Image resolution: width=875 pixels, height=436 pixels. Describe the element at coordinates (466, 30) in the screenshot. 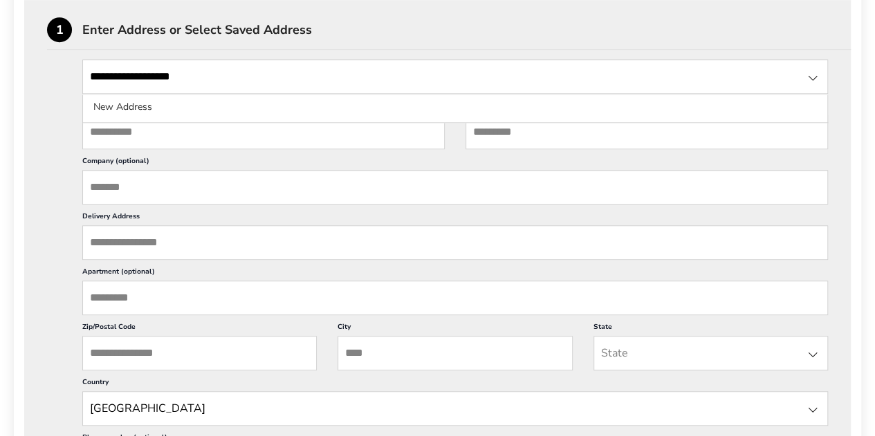

I see `div: Enter Address or Select Saved Address` at that location.